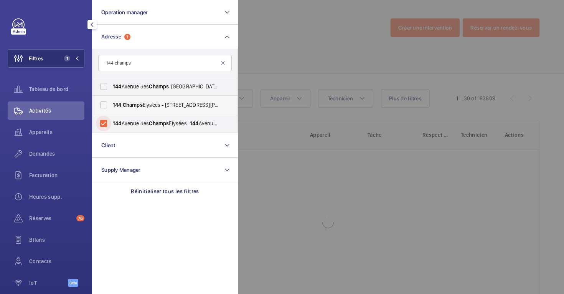 The height and width of the screenshot is (294, 564). Describe the element at coordinates (57, 175) in the screenshot. I see `span: Facturation` at that location.